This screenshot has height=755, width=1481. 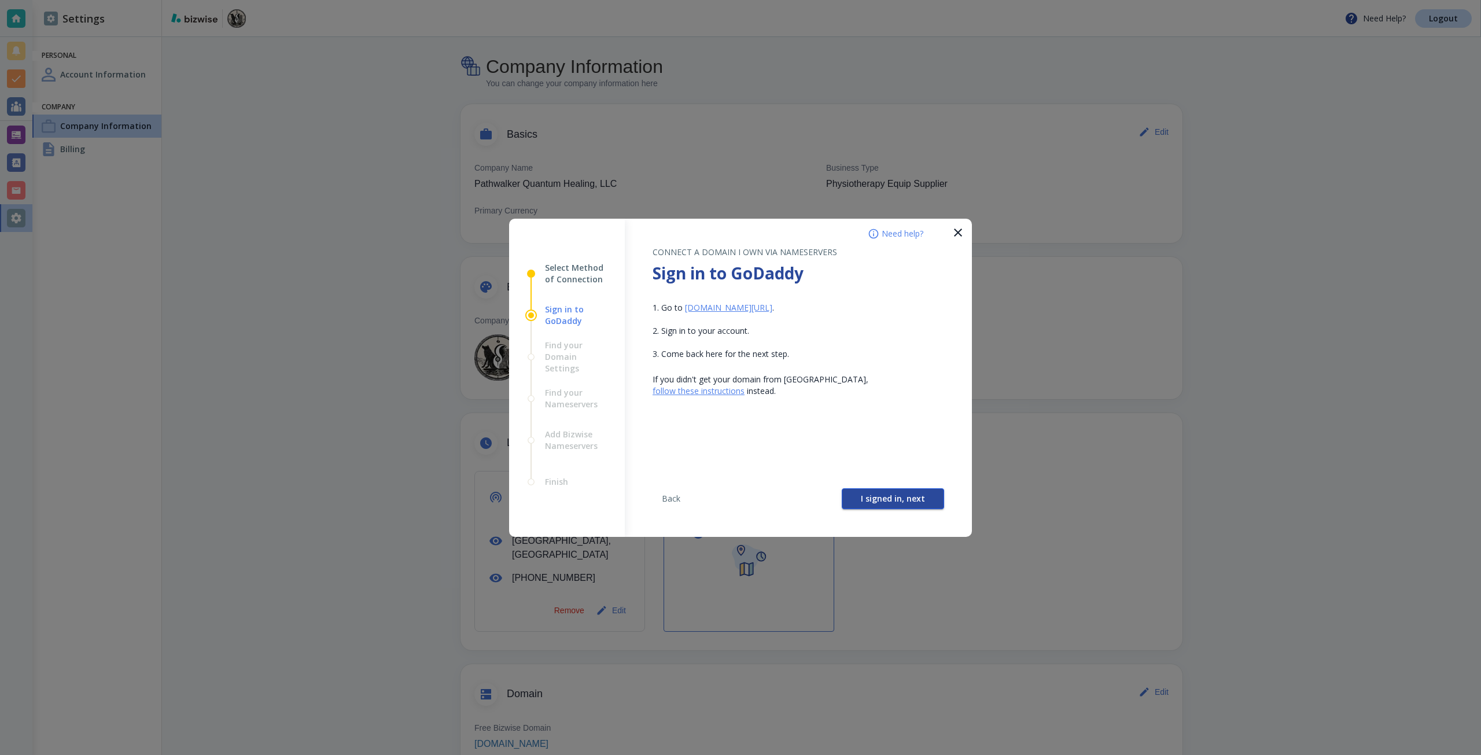 What do you see at coordinates (698, 391) in the screenshot?
I see `button: follow these instructions` at bounding box center [698, 391].